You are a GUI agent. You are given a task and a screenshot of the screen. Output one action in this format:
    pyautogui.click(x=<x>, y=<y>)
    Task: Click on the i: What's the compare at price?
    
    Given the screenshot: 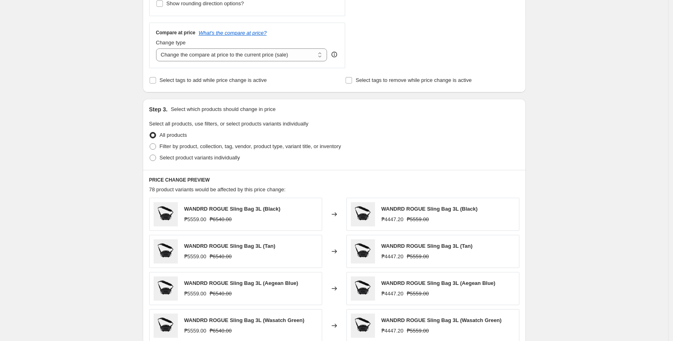 What is the action you would take?
    pyautogui.click(x=233, y=33)
    